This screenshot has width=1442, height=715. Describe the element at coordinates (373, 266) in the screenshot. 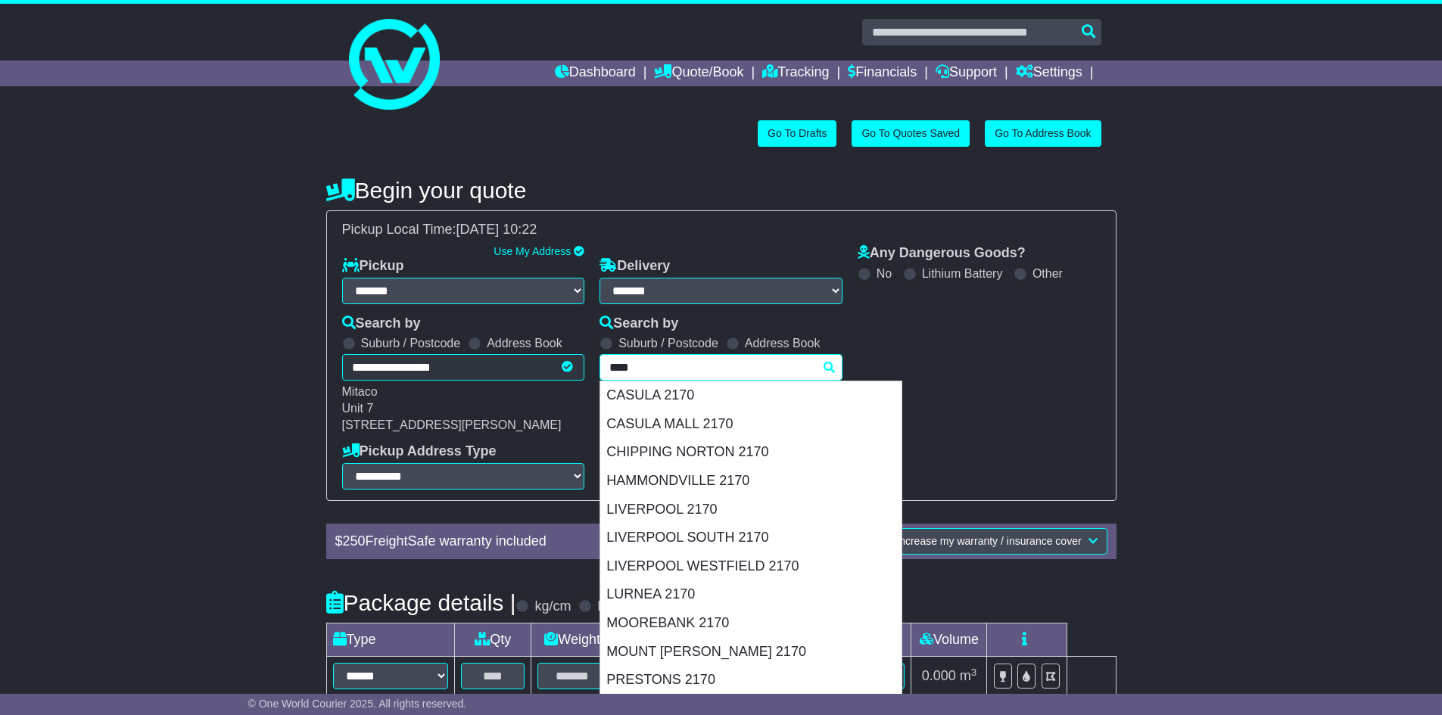

I see `label: Pickup` at that location.